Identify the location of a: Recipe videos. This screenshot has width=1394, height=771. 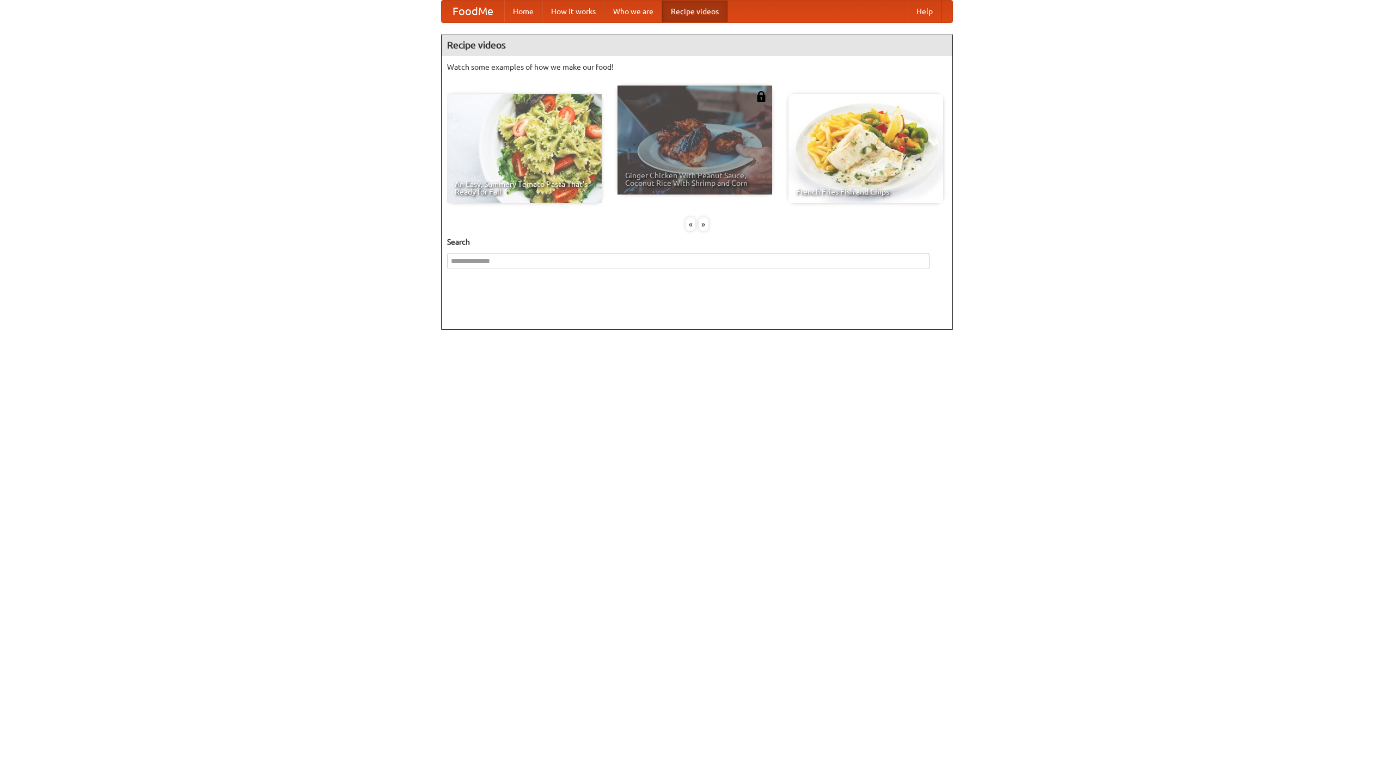
(695, 11).